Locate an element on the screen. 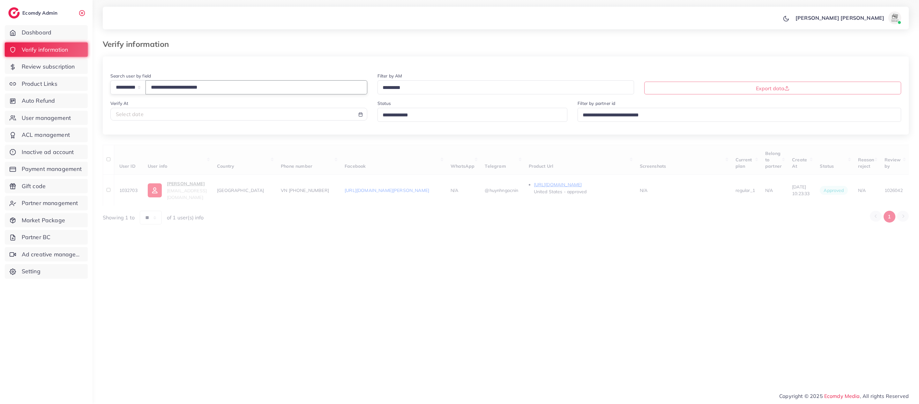  span: Partner BC is located at coordinates (36, 237).